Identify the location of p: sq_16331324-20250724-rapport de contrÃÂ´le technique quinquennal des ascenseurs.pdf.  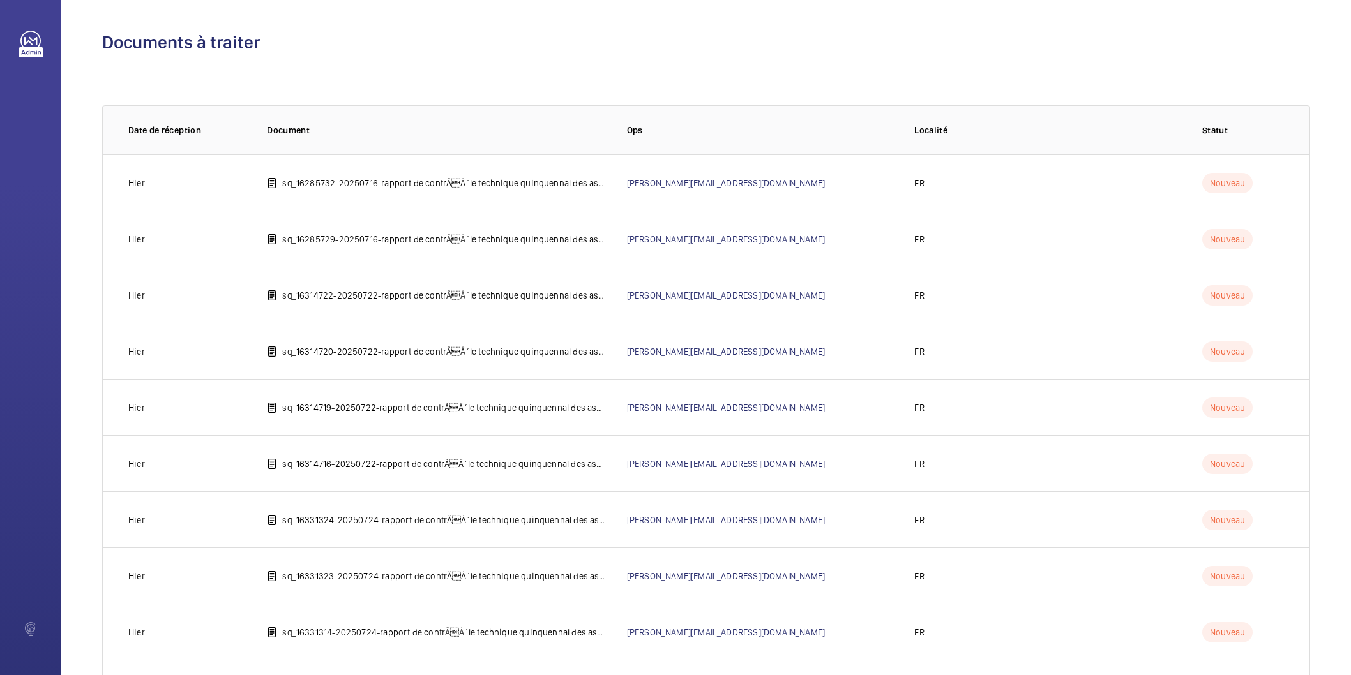
(444, 520).